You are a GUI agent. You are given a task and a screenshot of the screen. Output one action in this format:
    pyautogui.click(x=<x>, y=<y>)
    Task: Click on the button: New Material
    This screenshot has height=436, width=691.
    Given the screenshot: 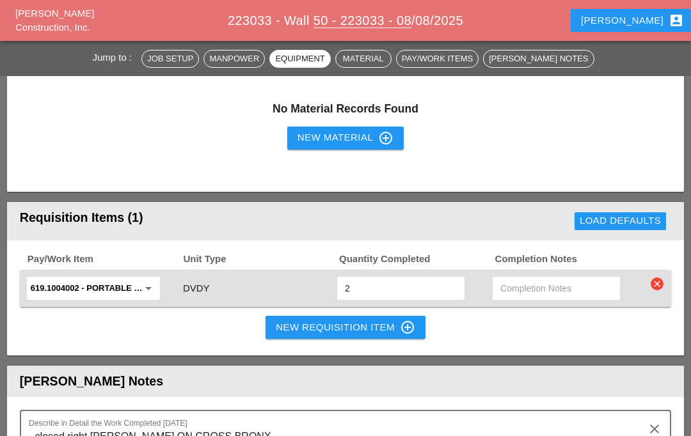 What is the action you would take?
    pyautogui.click(x=345, y=138)
    